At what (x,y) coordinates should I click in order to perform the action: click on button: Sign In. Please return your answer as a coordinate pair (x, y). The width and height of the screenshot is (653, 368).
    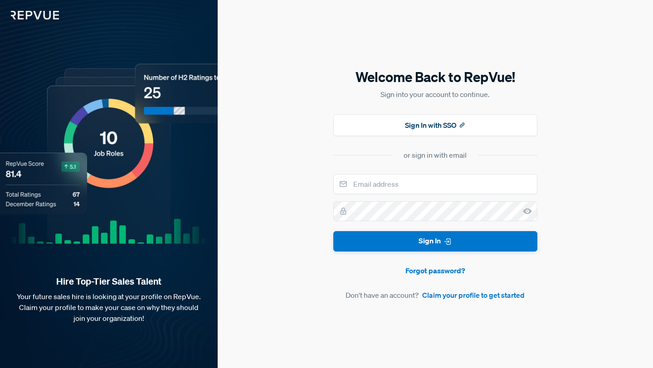
    Looking at the image, I should click on (435, 241).